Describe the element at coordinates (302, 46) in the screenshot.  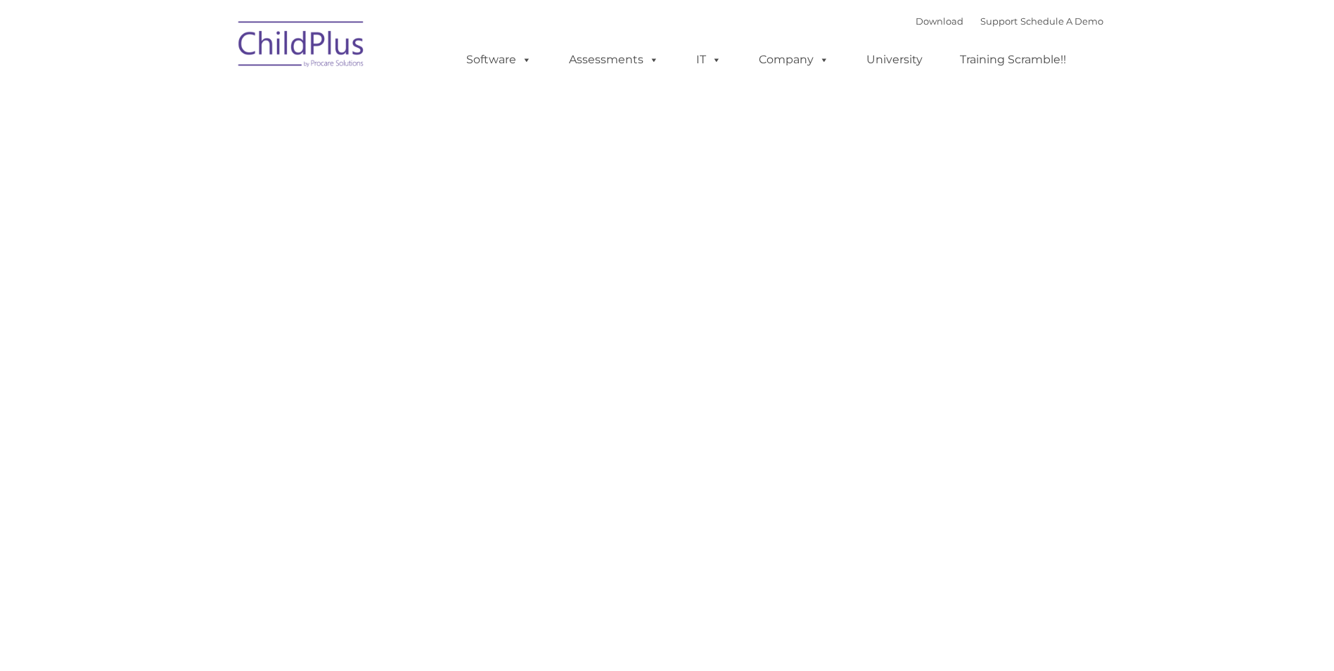
I see `img: ChildPlus by Procare Solutions` at that location.